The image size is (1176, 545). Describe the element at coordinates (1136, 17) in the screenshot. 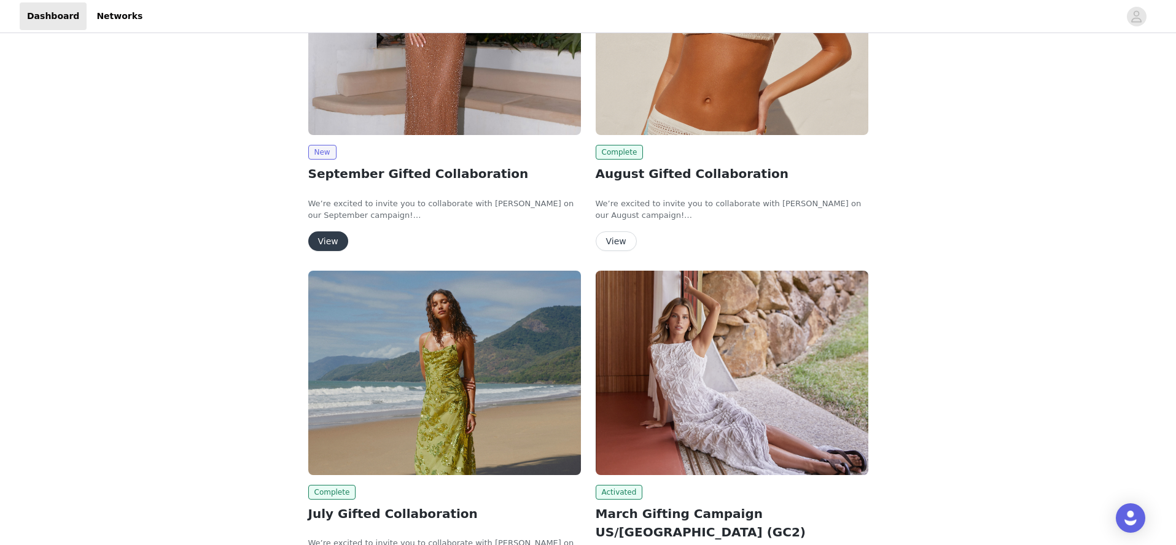

I see `div: avatar` at that location.